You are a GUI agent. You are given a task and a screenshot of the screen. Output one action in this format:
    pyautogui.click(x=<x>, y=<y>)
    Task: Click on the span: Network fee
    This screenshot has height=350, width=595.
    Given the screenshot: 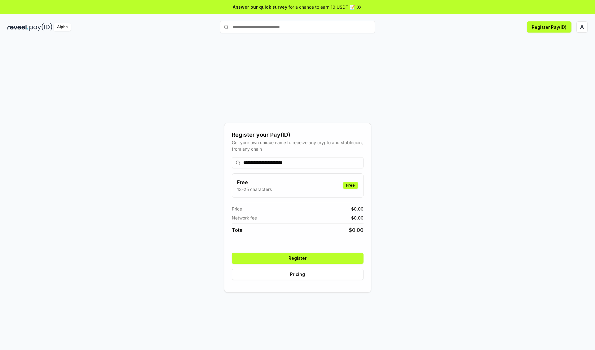 What is the action you would take?
    pyautogui.click(x=244, y=218)
    